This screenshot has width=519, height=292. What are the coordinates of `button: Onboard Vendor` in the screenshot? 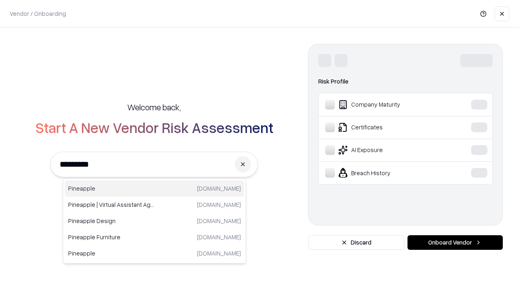 It's located at (455, 243).